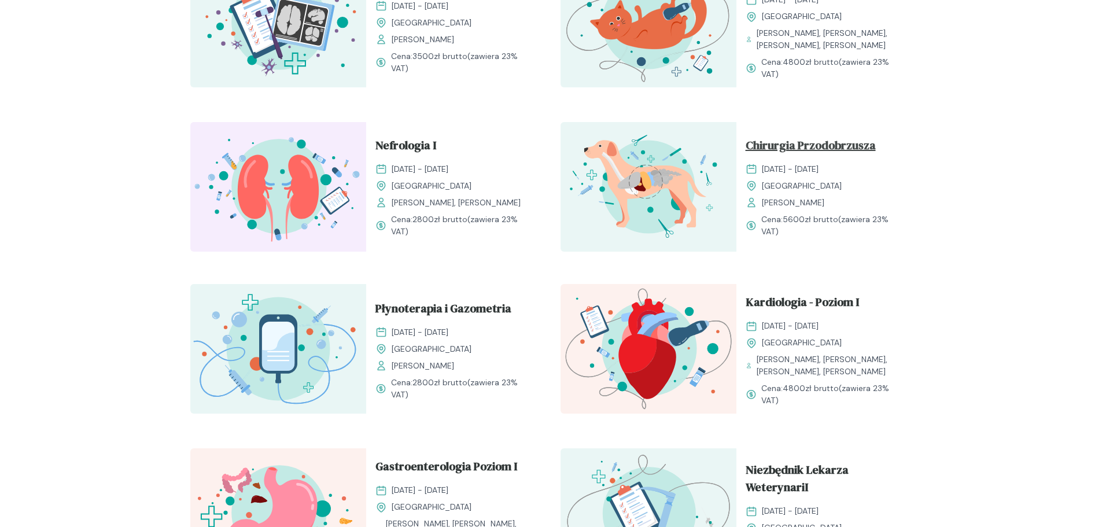 The width and height of the screenshot is (1102, 527). I want to click on span: Nefrologia I, so click(406, 148).